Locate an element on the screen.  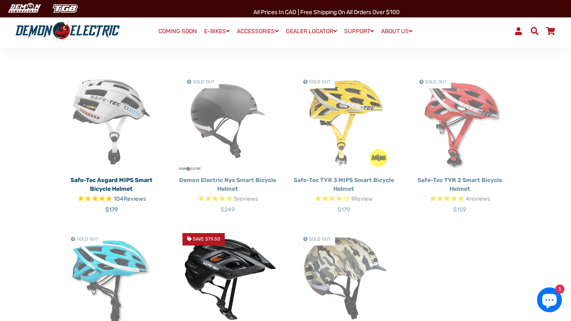
p: Demon Electric Nyx Smart Bicycle Helmet is located at coordinates (228, 184).